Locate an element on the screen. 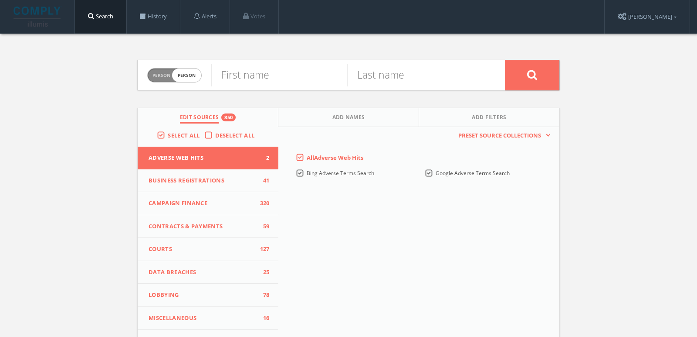 This screenshot has height=337, width=697. button: Edit Sources850 is located at coordinates (208, 117).